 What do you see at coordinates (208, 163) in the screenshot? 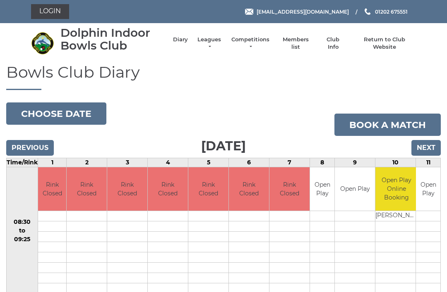
I see `td: 5` at bounding box center [208, 163].